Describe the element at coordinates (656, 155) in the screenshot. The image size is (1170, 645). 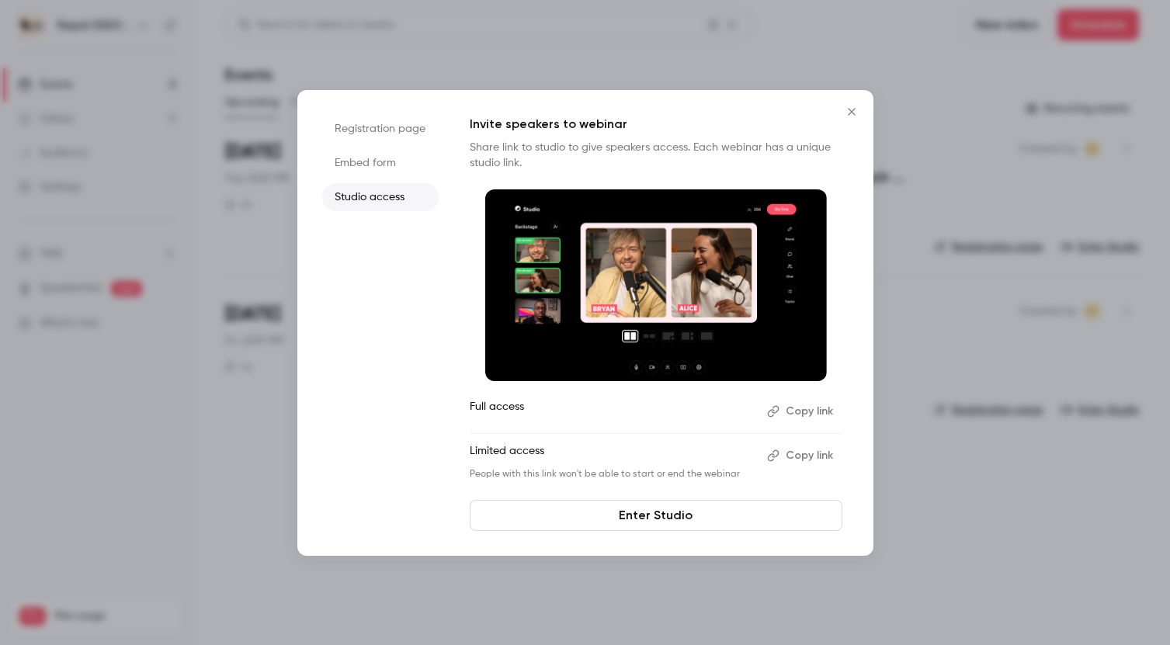
I see `p: Share link to studio to give speakers access. Each webinar has a unique studio link.` at that location.